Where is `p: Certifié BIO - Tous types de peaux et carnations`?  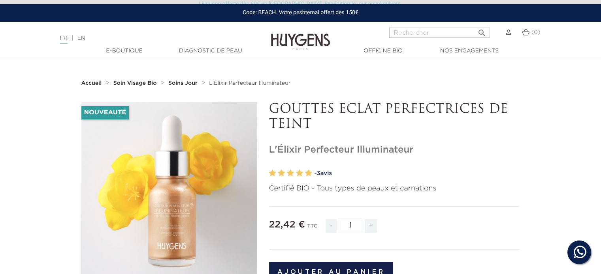
p: Certifié BIO - Tous types de peaux et carnations is located at coordinates (394, 189).